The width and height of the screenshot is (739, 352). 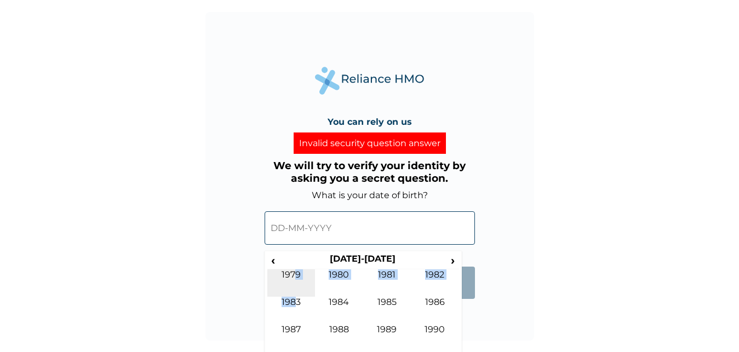 I want to click on td: 1980, so click(x=339, y=283).